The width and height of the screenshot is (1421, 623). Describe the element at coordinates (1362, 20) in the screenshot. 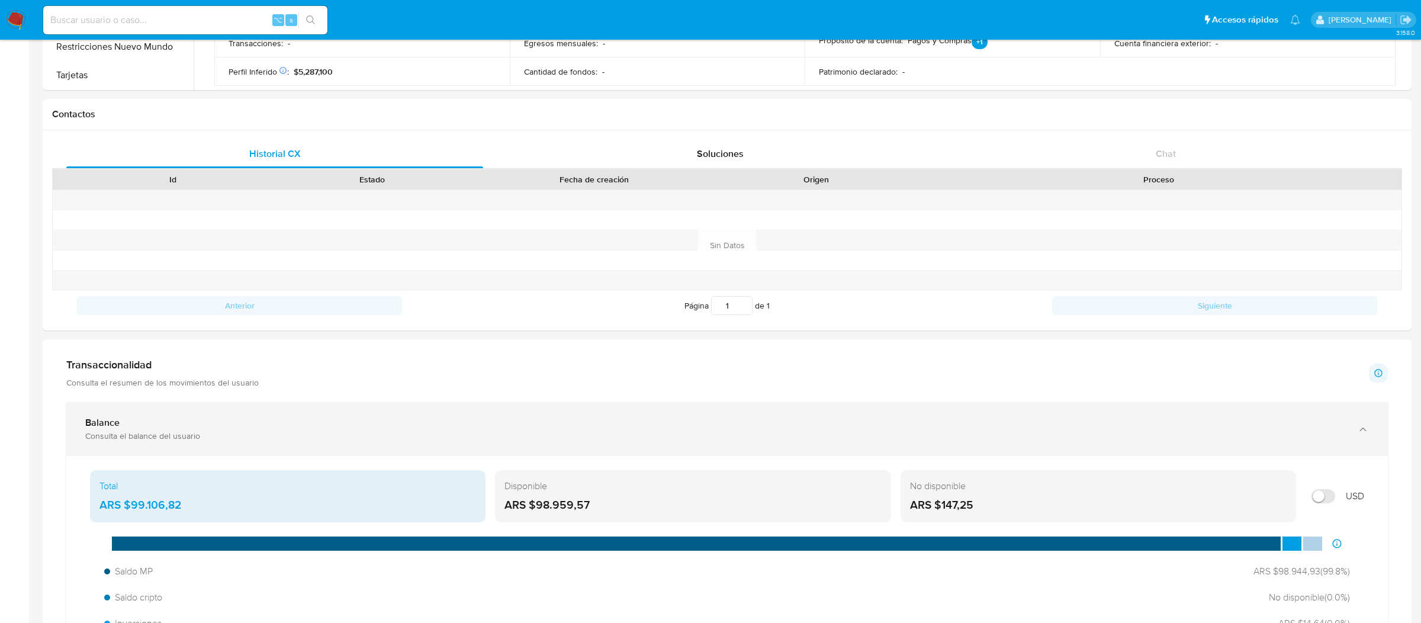

I see `p: eric.malcangi@mercadolibre.com` at that location.